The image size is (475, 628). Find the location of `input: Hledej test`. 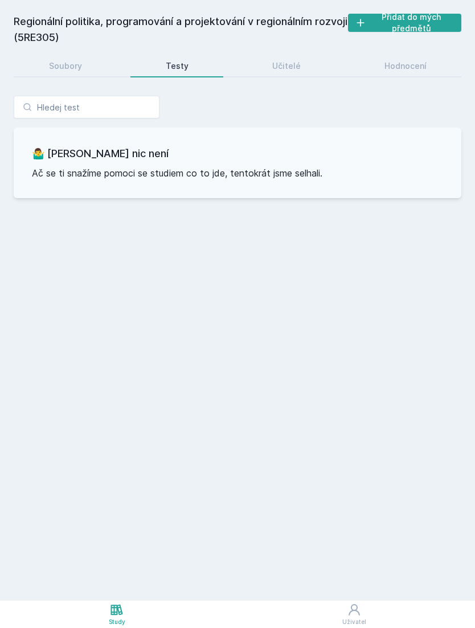

input: Hledej test is located at coordinates (86, 107).